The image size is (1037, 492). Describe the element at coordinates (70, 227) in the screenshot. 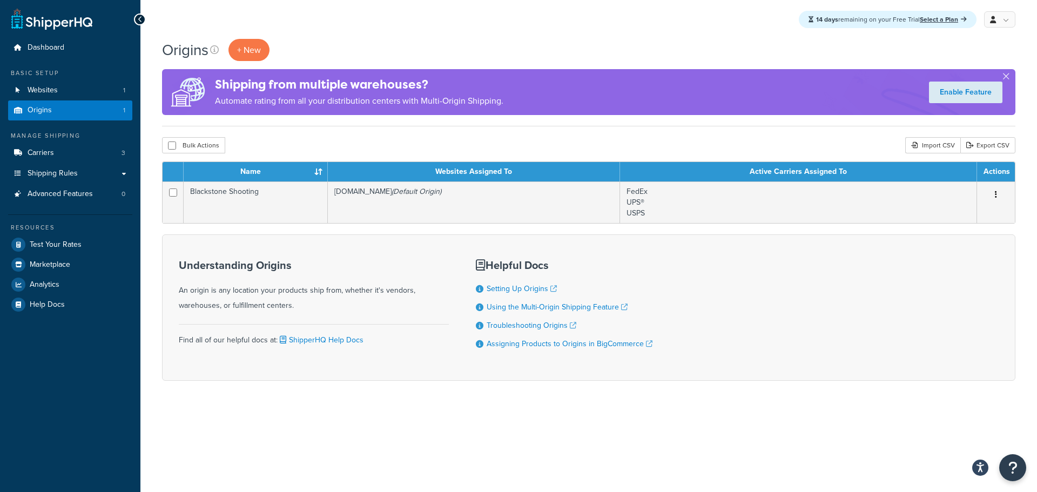

I see `div: Resources` at that location.